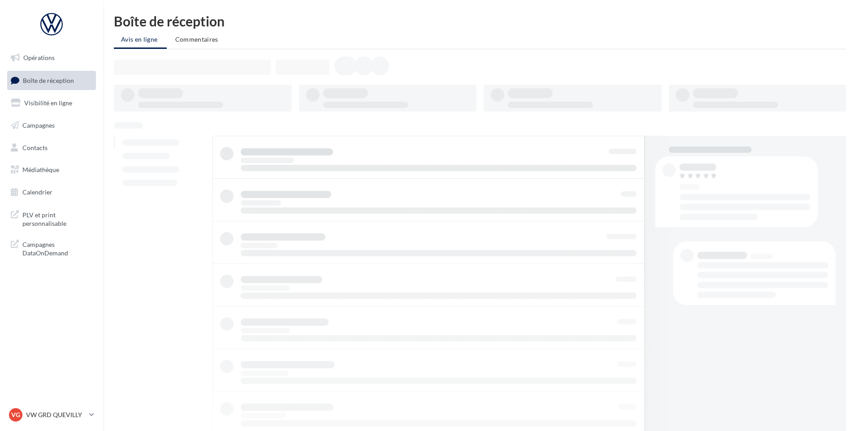  What do you see at coordinates (48, 80) in the screenshot?
I see `span: Boîte de réception` at bounding box center [48, 80].